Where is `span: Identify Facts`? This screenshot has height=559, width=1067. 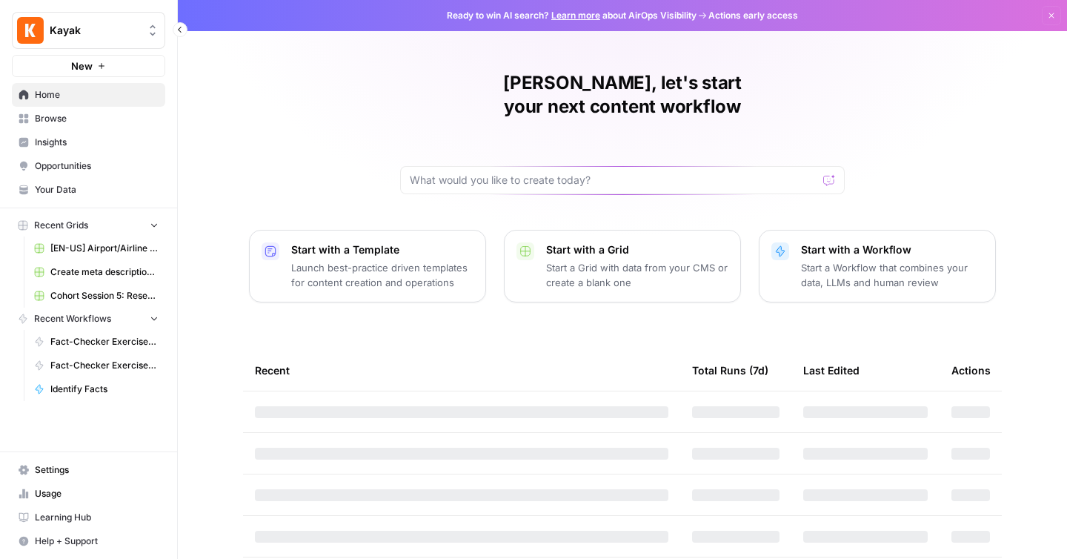
span: Identify Facts is located at coordinates (104, 389).